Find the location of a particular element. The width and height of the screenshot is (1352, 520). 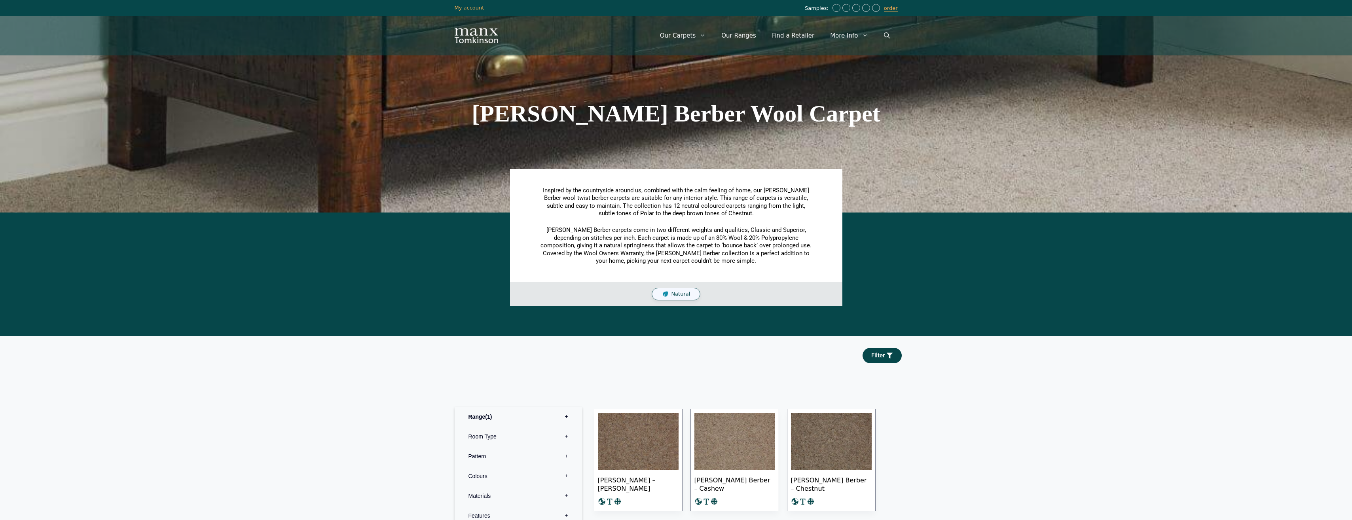

a: Our Carpets is located at coordinates (683, 36).